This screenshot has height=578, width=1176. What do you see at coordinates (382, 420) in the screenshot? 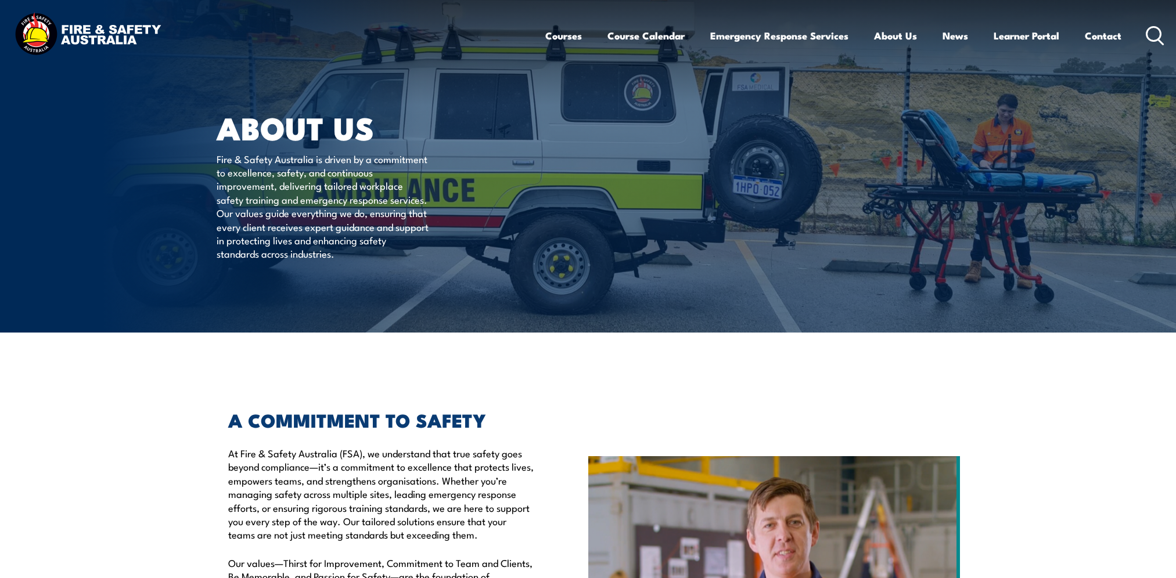
I see `h2: A COMMITMENT TO SAFETY` at bounding box center [382, 420].